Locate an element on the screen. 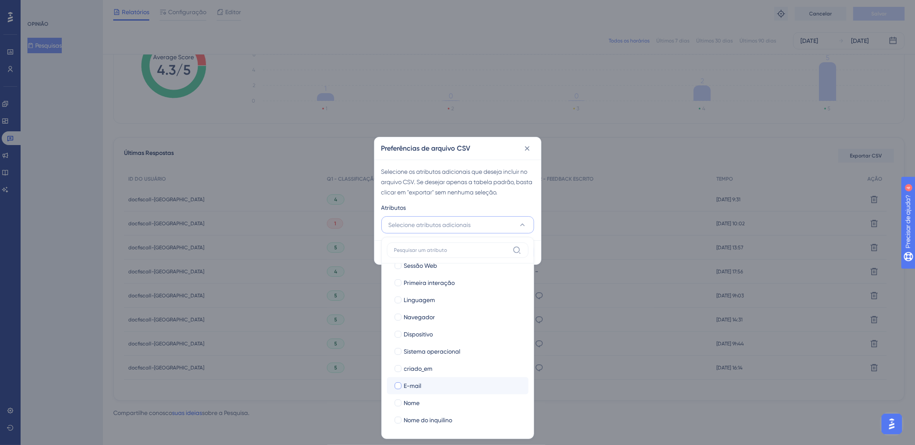 This screenshot has width=915, height=445. font: Nome do inquilino is located at coordinates (428, 420).